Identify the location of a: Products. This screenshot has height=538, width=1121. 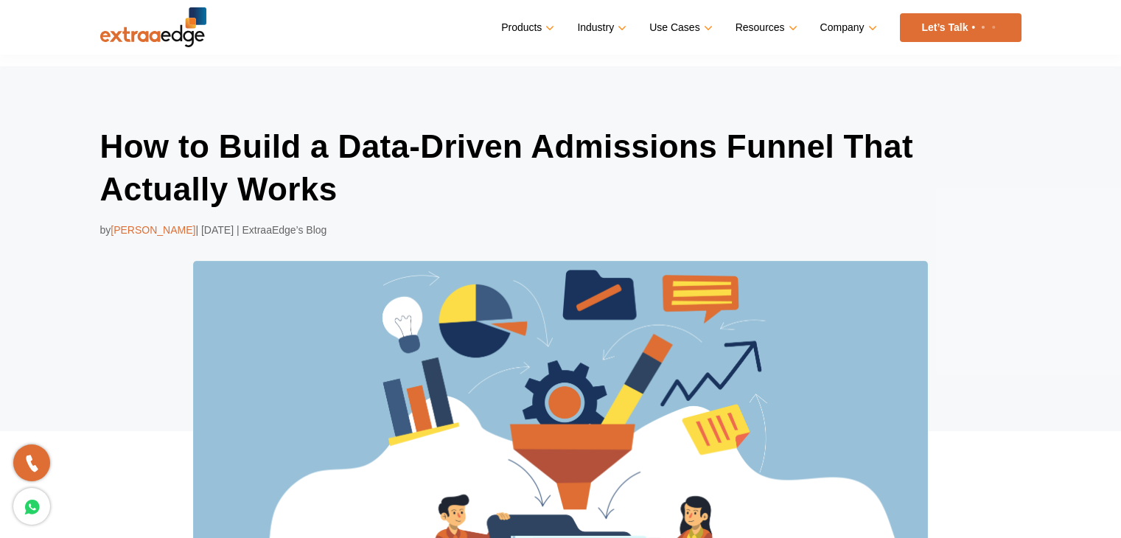
(526, 27).